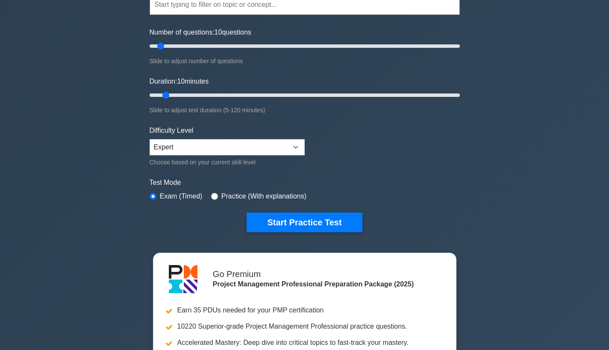 This screenshot has height=350, width=609. Describe the element at coordinates (305, 110) in the screenshot. I see `div: Slide to adjust test duration (5-120 minutes)` at that location.